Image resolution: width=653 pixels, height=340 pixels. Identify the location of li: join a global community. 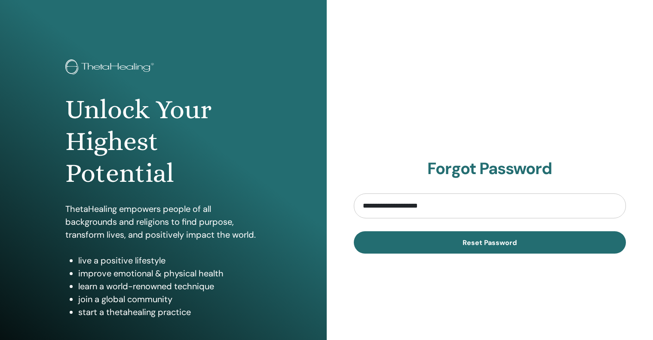
(170, 299).